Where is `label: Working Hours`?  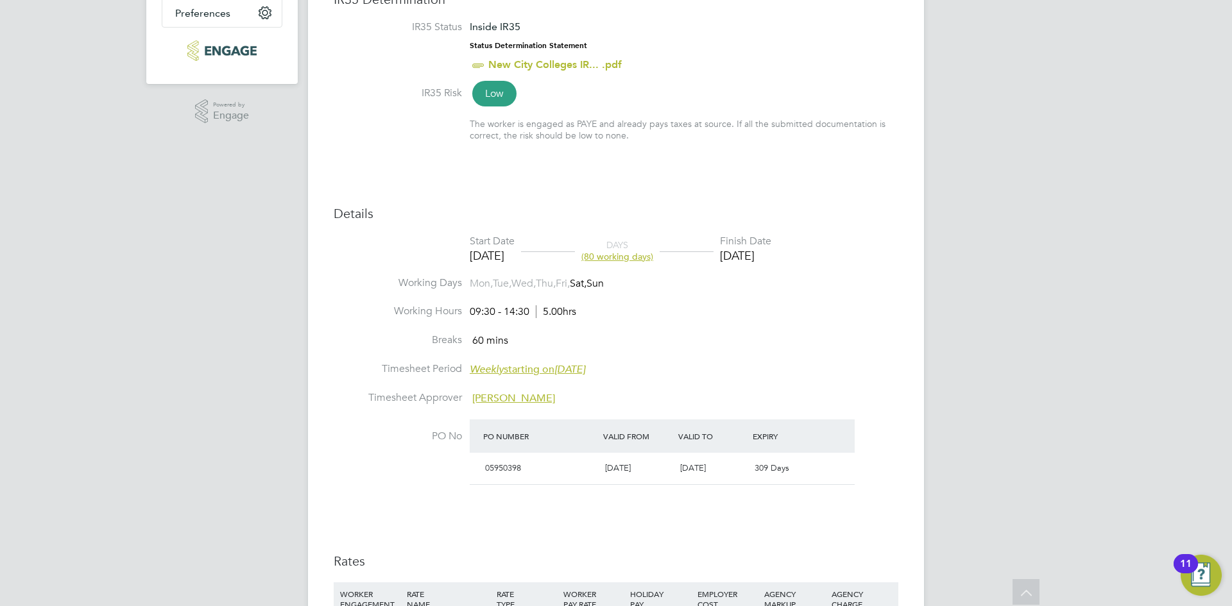
label: Working Hours is located at coordinates (398, 311).